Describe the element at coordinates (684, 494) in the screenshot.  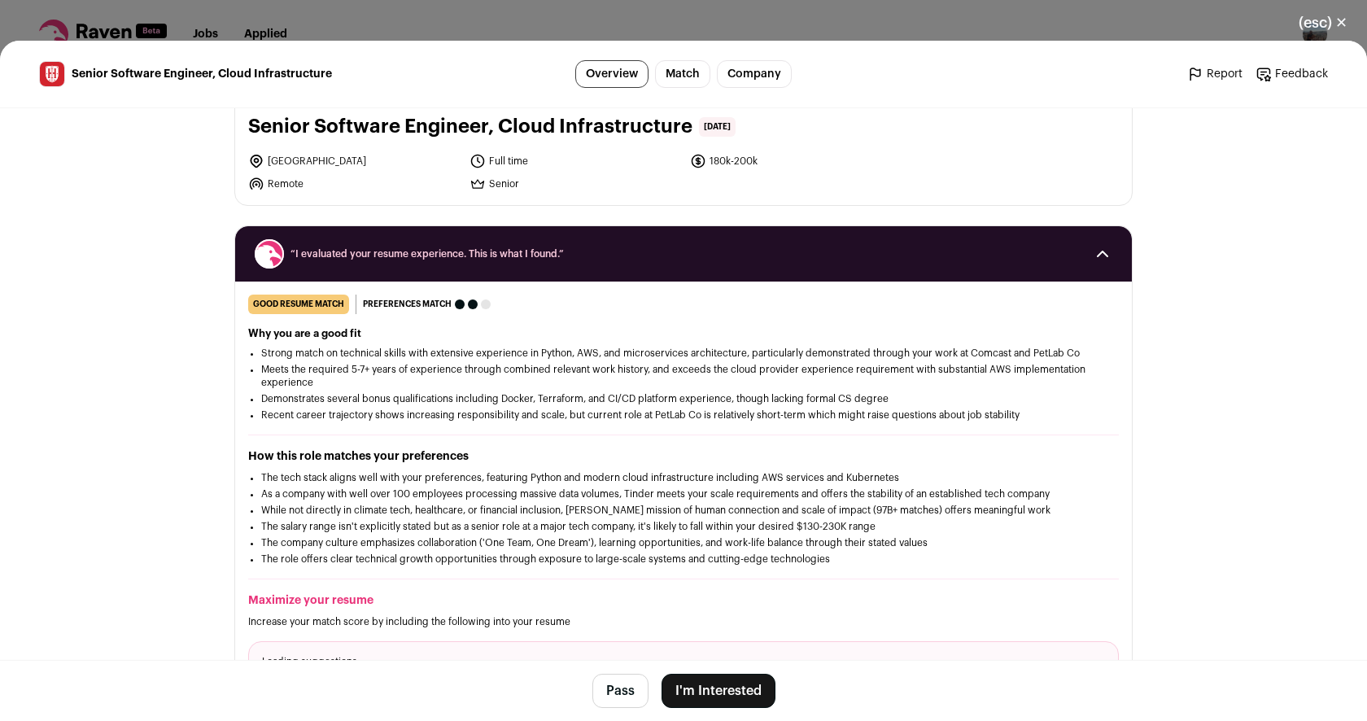
I see `li: As a company with well over 100 employees processing massive data volumes, Tinder meets your scal...` at that location.